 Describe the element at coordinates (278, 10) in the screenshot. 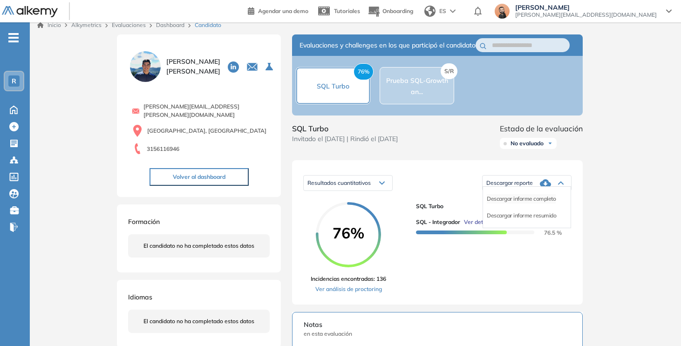

I see `a: Agendar una demo` at that location.